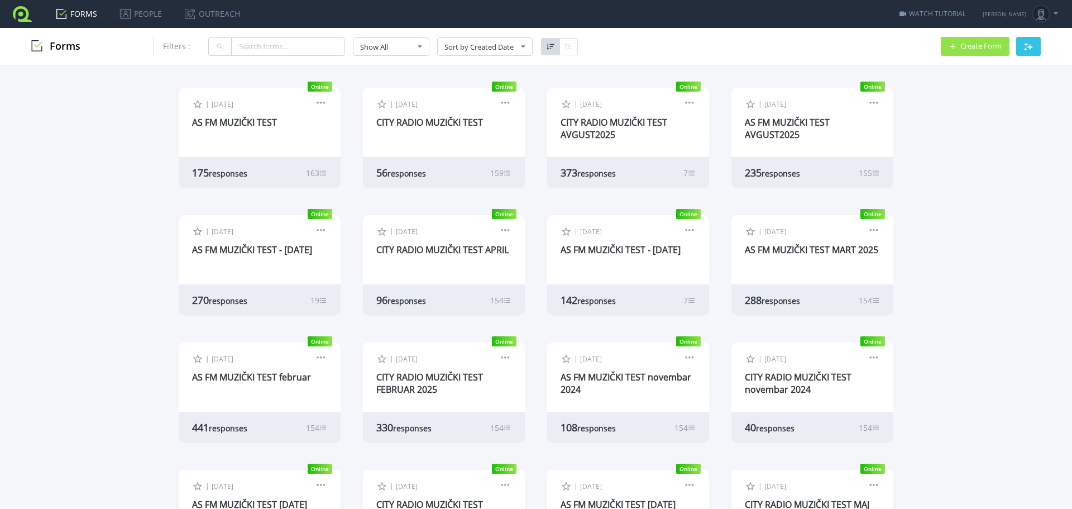 The image size is (1072, 509). What do you see at coordinates (56, 46) in the screenshot?
I see `h3: Forms` at bounding box center [56, 46].